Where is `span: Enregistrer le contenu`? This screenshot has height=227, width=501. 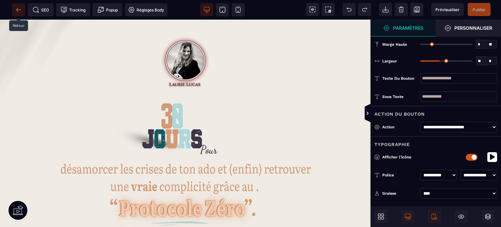 span: Enregistrer le contenu is located at coordinates (479, 9).